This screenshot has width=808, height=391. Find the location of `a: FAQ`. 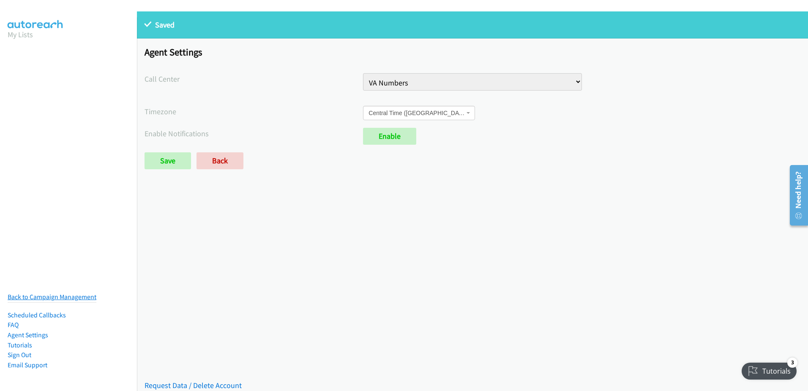

a: FAQ is located at coordinates (13, 324).